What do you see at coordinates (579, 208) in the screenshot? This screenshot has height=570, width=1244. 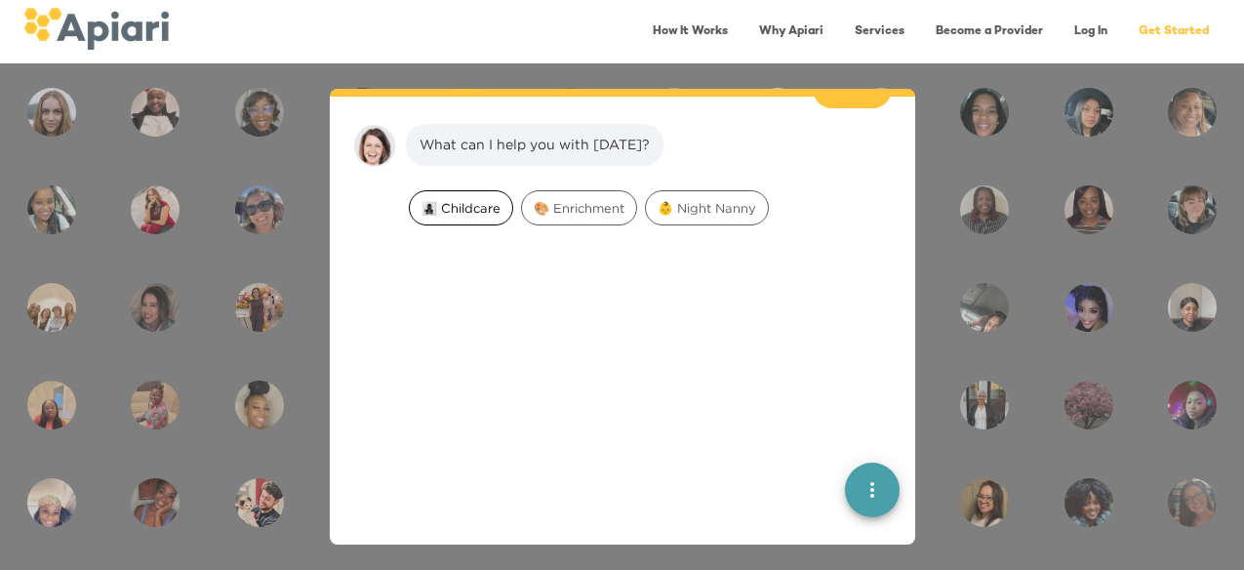 I see `div: 🎨 Enrichment` at bounding box center [579, 208].